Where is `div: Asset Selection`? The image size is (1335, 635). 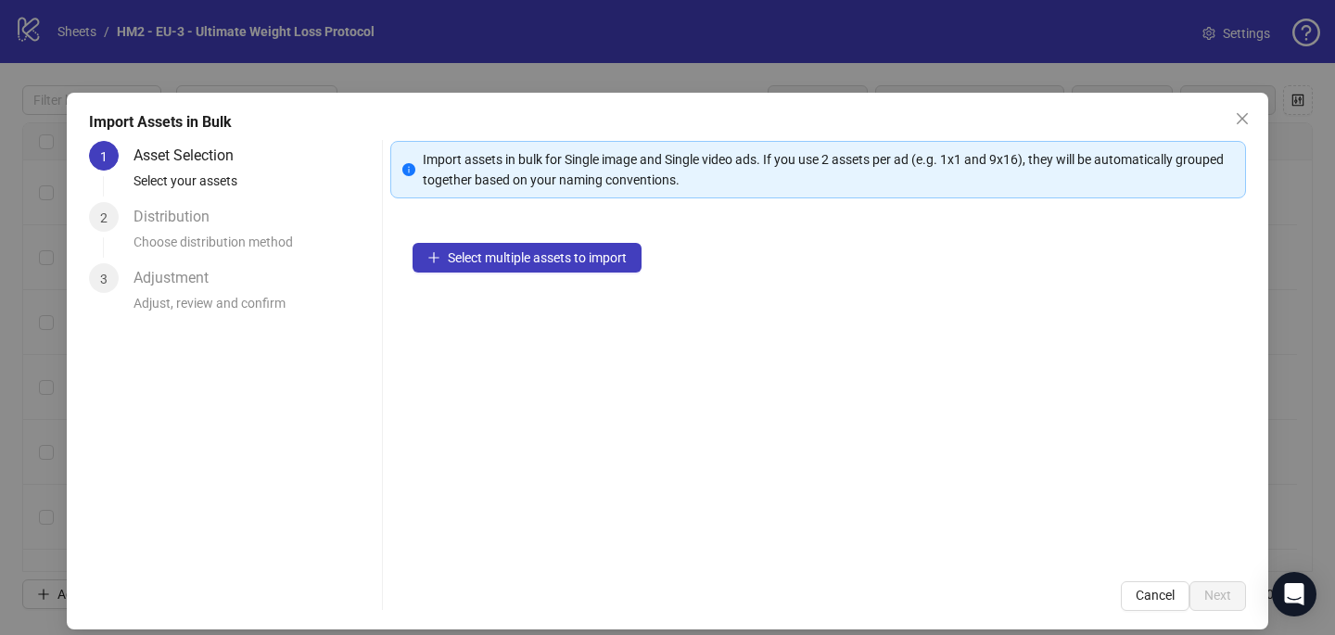
div: Asset Selection is located at coordinates (191, 156).